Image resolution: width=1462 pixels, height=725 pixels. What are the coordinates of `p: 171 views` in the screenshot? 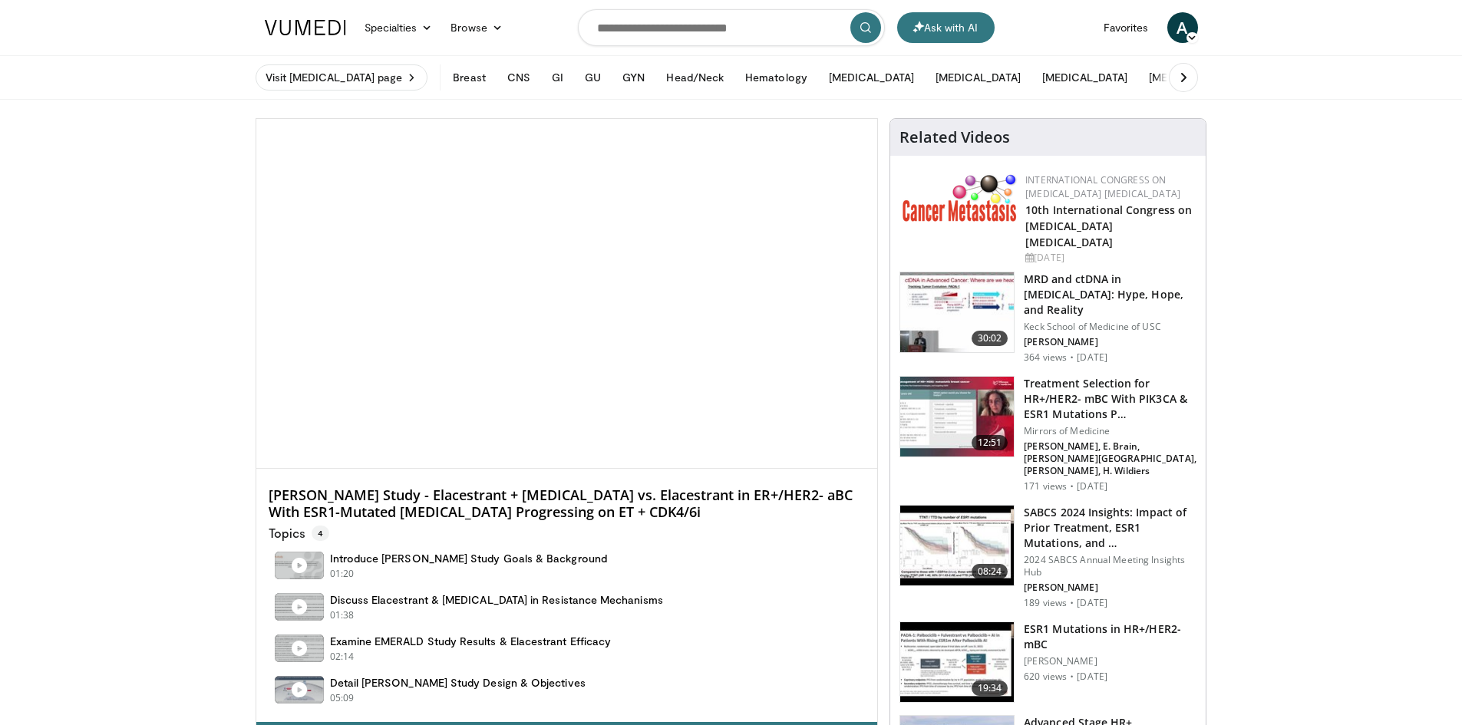 It's located at (1045, 487).